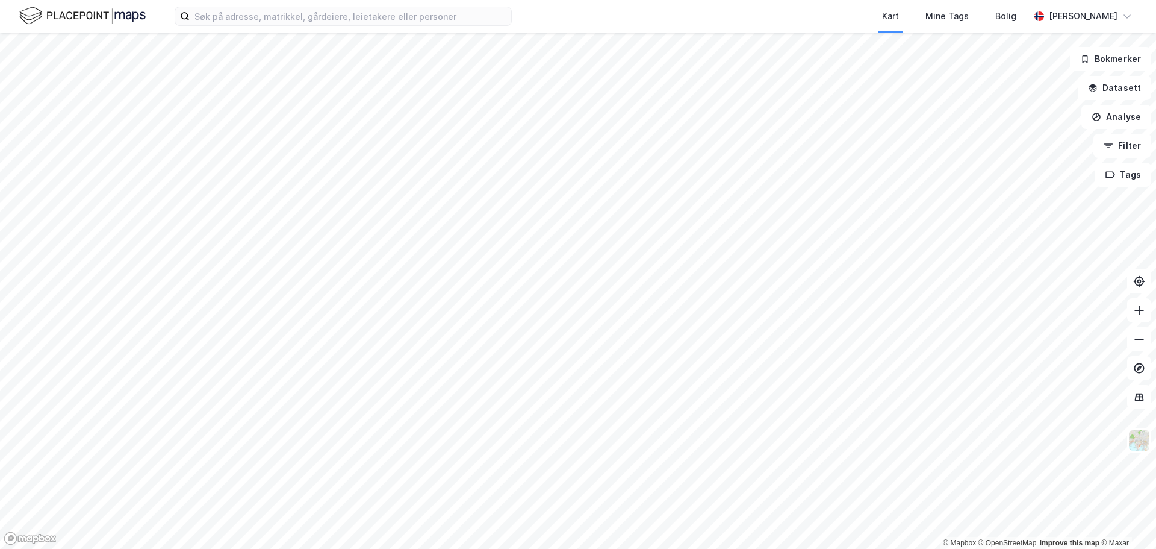 The width and height of the screenshot is (1156, 549). Describe the element at coordinates (350, 16) in the screenshot. I see `input: Søk på adresse, matrikkel, gårdeiere, leietakere eller personer` at that location.